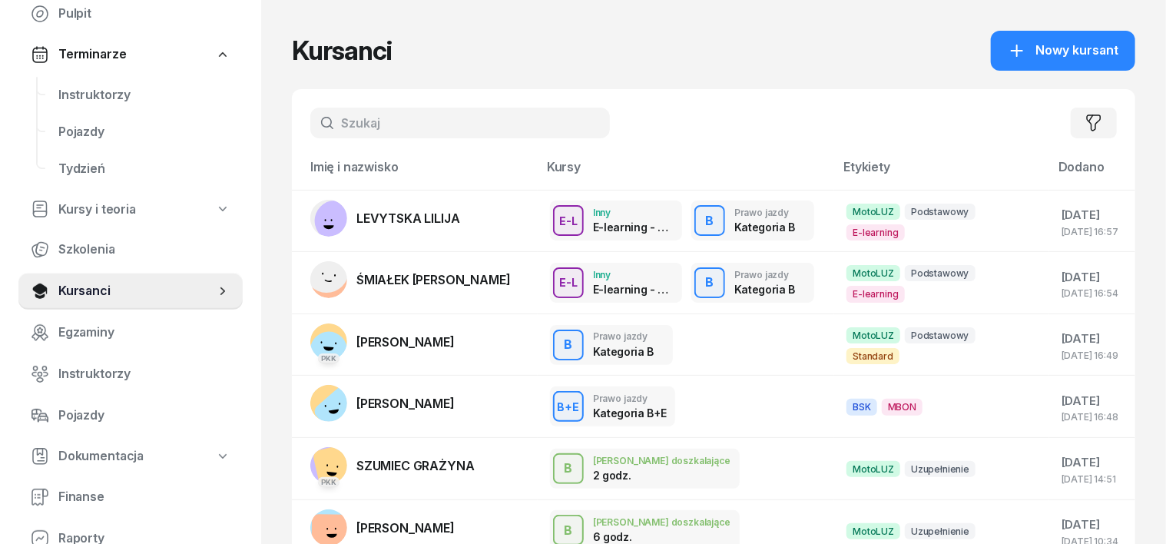  Describe the element at coordinates (1077, 51) in the screenshot. I see `span: Nowy kursant` at that location.